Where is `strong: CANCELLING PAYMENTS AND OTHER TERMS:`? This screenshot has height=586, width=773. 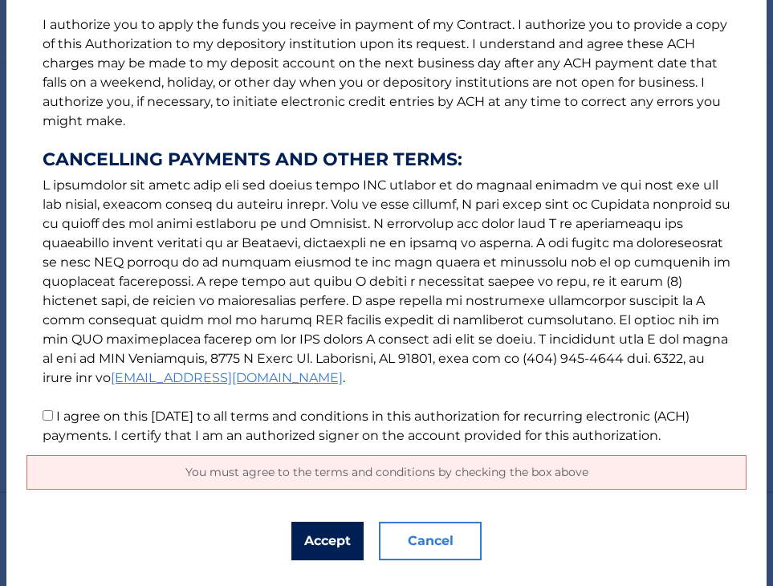
strong: CANCELLING PAYMENTS AND OTHER TERMS: is located at coordinates (386, 160).